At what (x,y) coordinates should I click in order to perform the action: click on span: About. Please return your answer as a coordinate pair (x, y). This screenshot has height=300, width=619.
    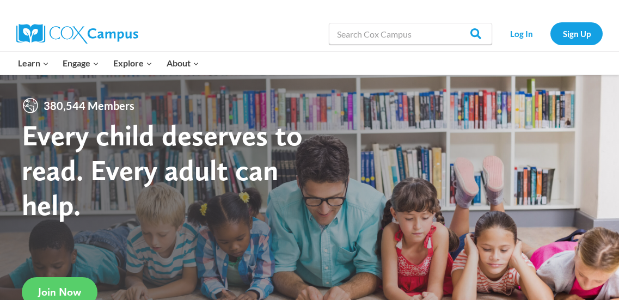
    Looking at the image, I should click on (183, 63).